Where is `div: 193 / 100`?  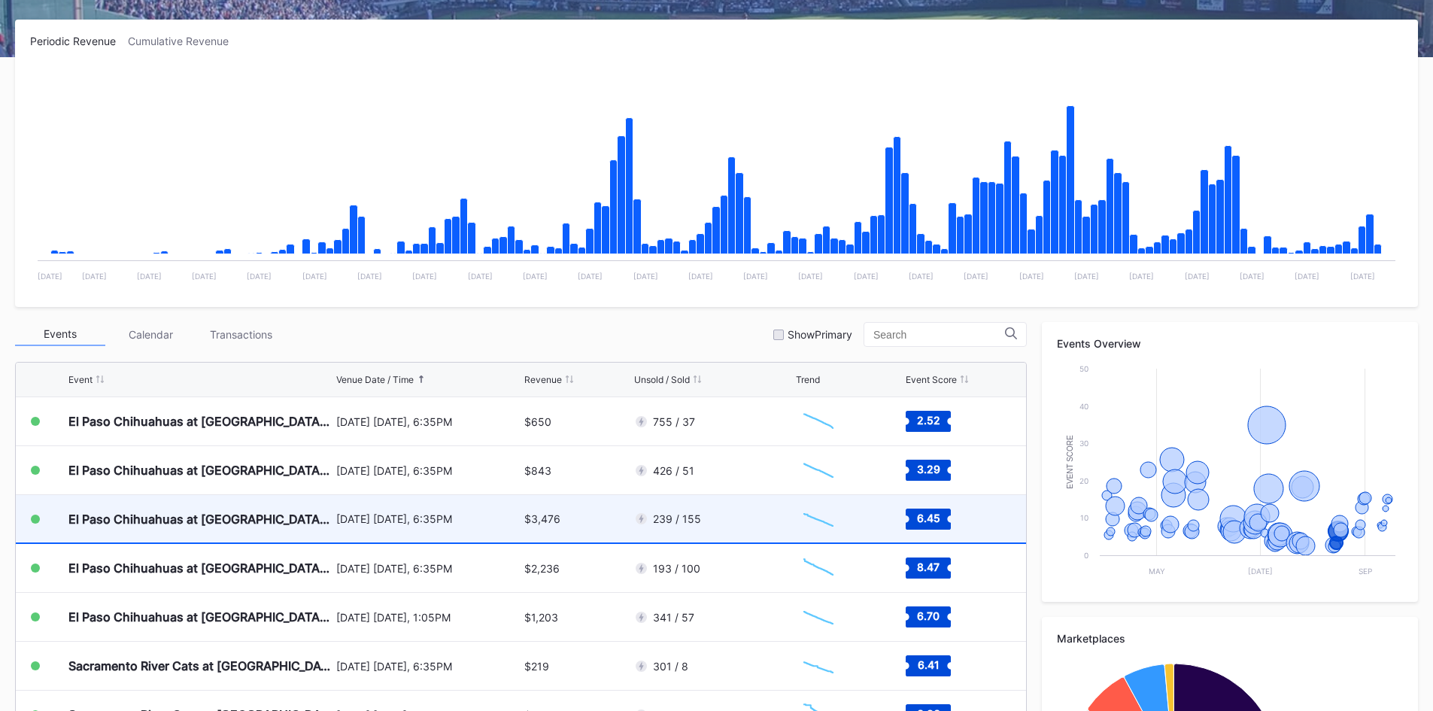 div: 193 / 100 is located at coordinates (676, 568).